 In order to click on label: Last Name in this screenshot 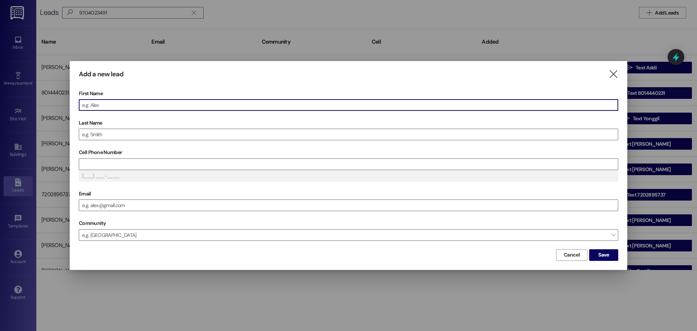, I will do `click(349, 123)`.